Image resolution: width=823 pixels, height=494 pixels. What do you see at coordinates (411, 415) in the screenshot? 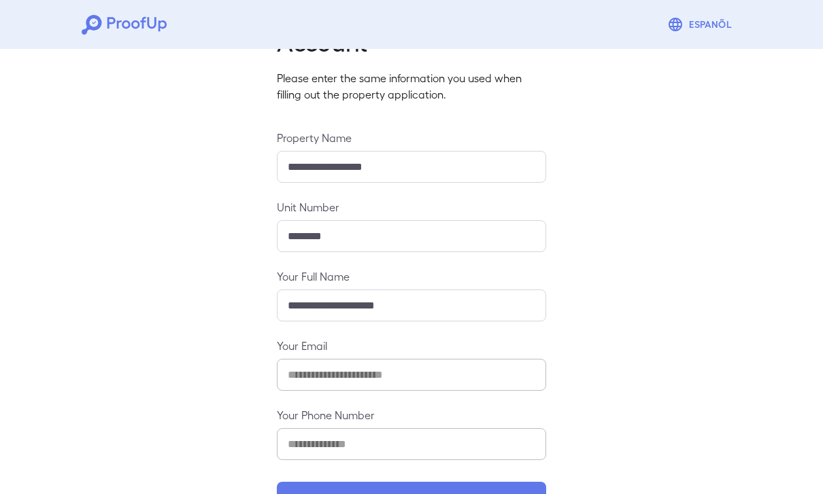
I see `label: Your Phone Number` at bounding box center [411, 415].